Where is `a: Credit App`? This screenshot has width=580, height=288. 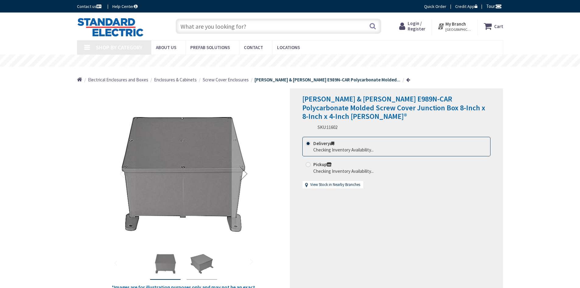
a: Credit App is located at coordinates (466, 6).